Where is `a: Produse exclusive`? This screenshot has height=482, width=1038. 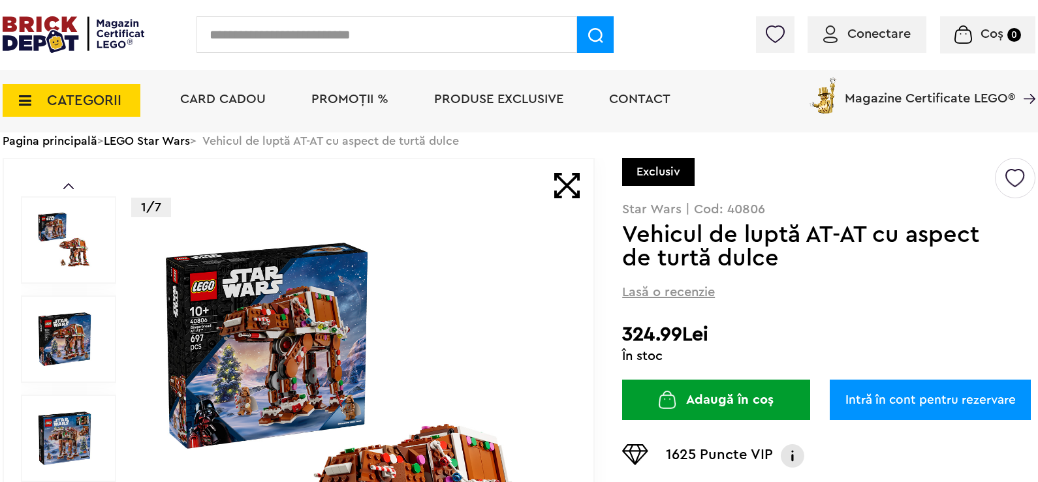 a: Produse exclusive is located at coordinates (499, 99).